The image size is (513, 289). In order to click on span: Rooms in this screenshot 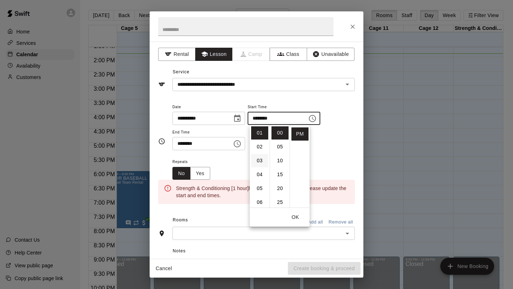, I will do `click(180, 220)`.